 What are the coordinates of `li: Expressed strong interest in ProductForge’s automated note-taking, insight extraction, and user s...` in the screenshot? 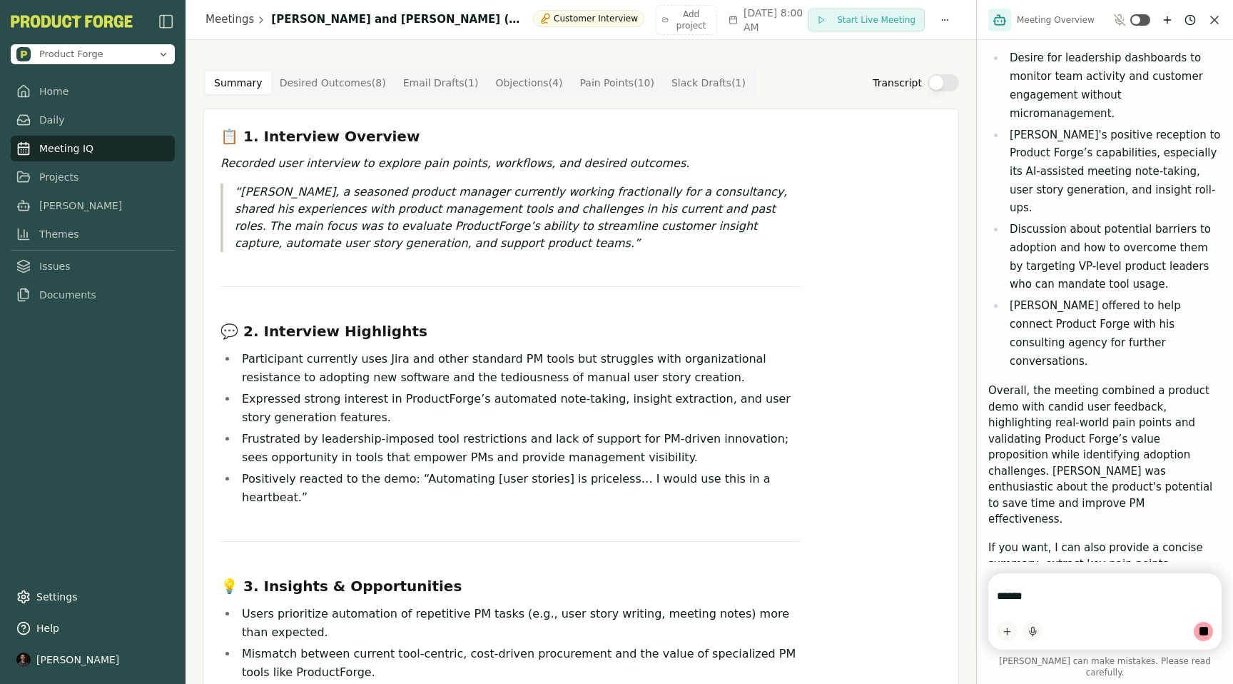 It's located at (520, 408).